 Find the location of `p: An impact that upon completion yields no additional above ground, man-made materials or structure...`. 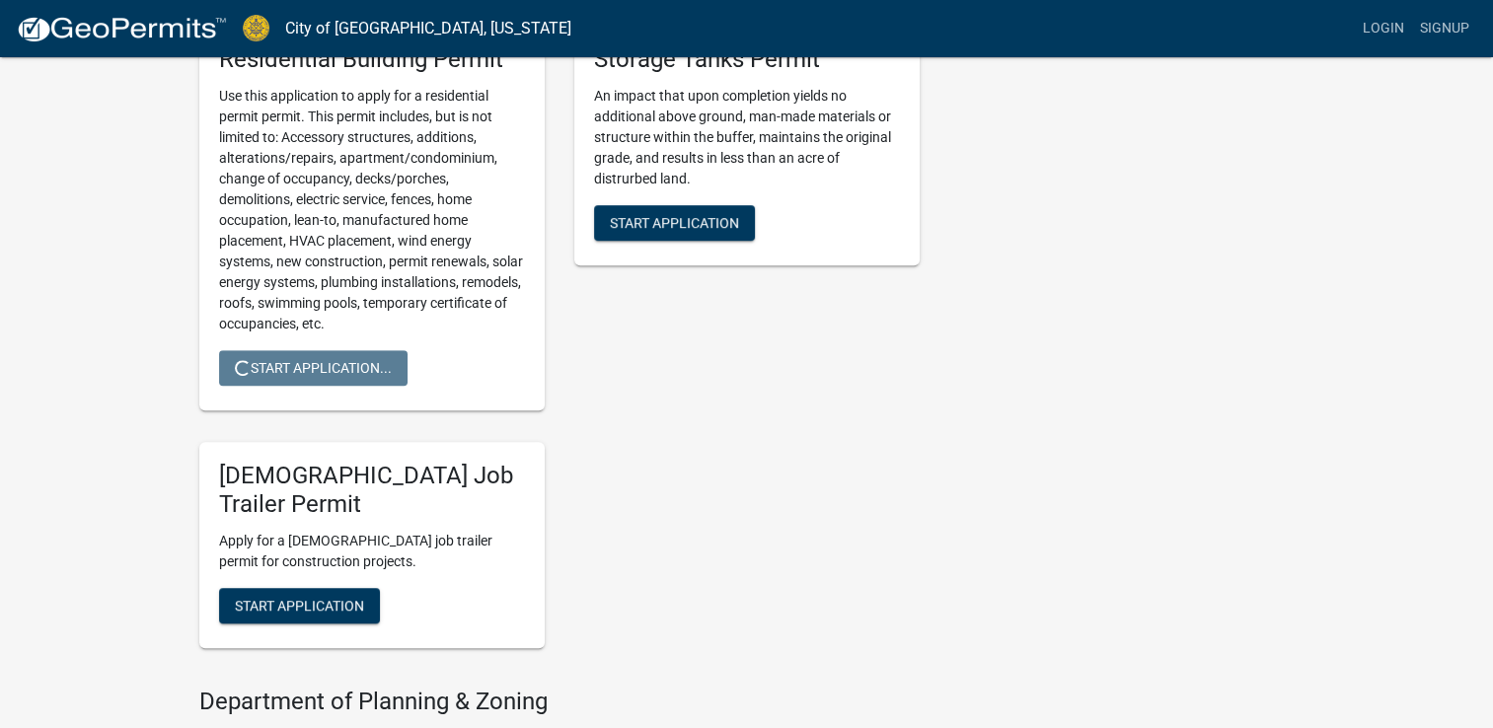

p: An impact that upon completion yields no additional above ground, man-made materials or structure... is located at coordinates (747, 137).